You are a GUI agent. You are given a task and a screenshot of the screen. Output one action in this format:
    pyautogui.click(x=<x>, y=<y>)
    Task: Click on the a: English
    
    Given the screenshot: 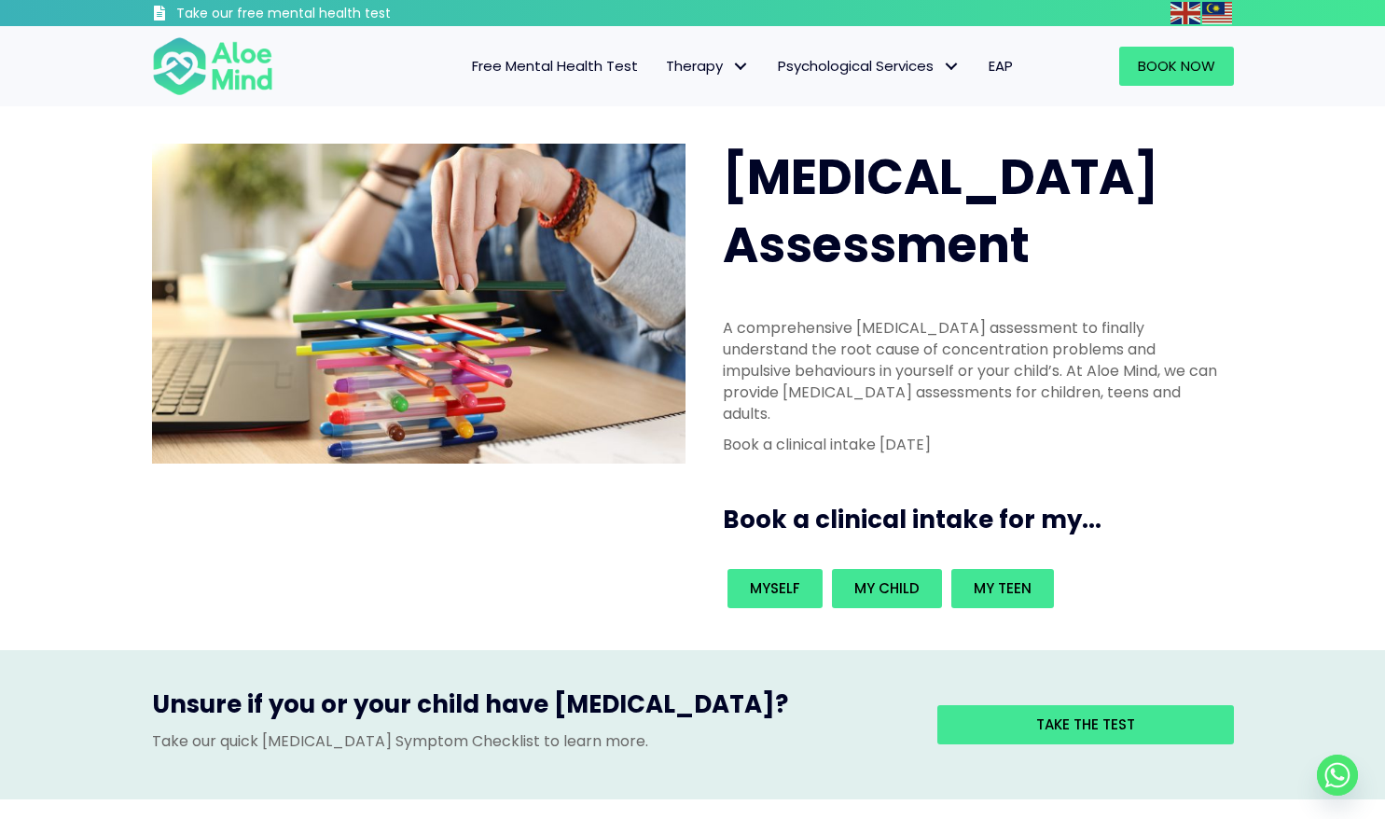 What is the action you would take?
    pyautogui.click(x=1187, y=12)
    